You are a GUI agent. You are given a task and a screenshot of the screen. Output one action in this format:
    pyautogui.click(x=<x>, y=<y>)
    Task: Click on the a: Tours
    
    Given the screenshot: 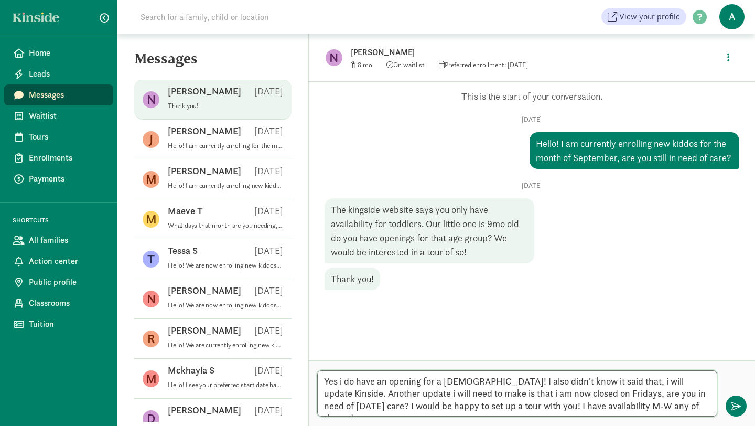 What is the action you would take?
    pyautogui.click(x=59, y=137)
    